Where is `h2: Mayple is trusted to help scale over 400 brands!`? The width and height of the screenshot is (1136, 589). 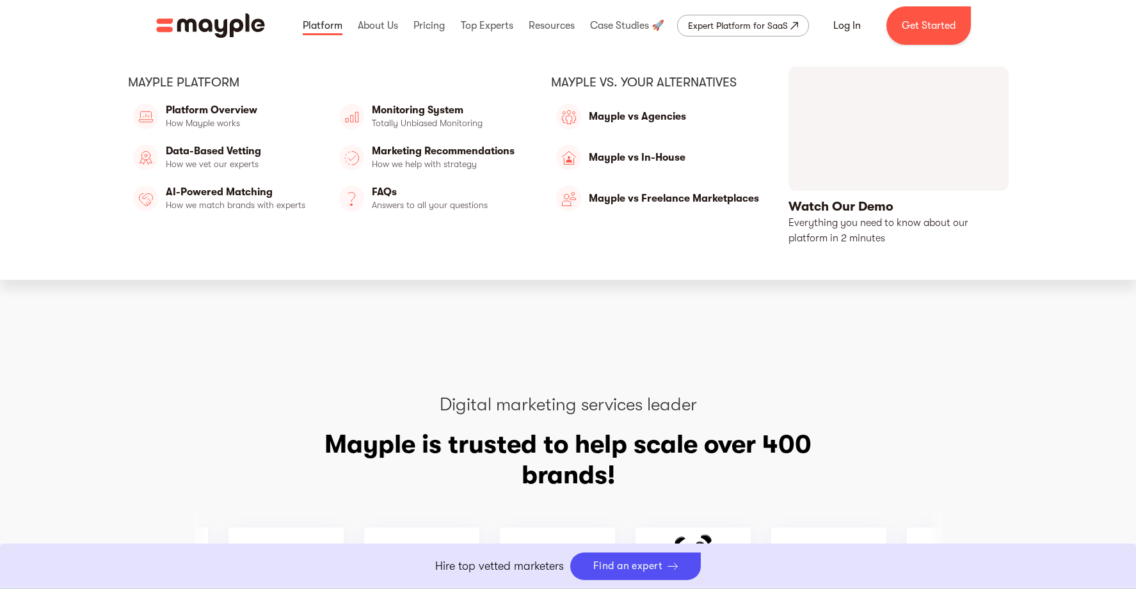 h2: Mayple is trusted to help scale over 400 brands! is located at coordinates (568, 460).